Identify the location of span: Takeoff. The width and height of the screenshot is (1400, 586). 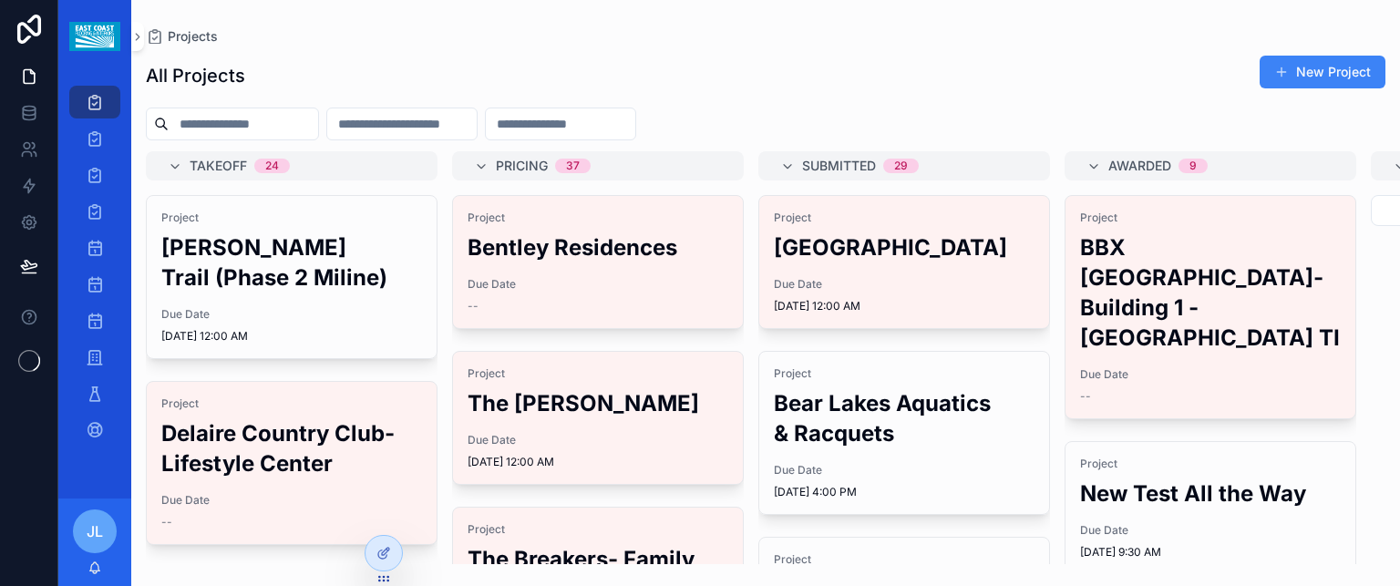
(218, 166).